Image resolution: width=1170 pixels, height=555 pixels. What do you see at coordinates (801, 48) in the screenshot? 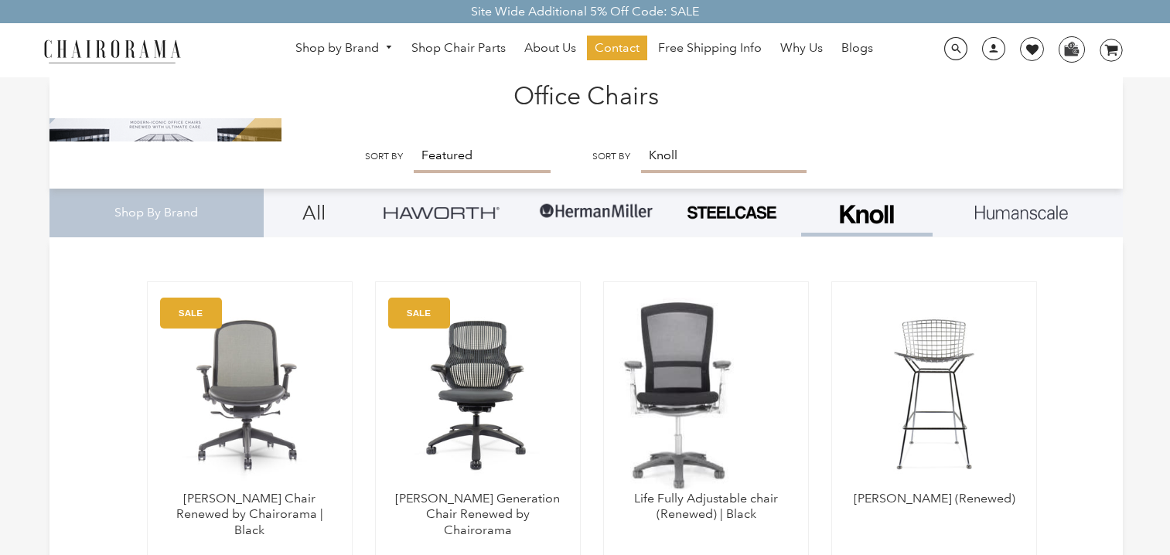
I see `a: Why Us` at bounding box center [801, 48].